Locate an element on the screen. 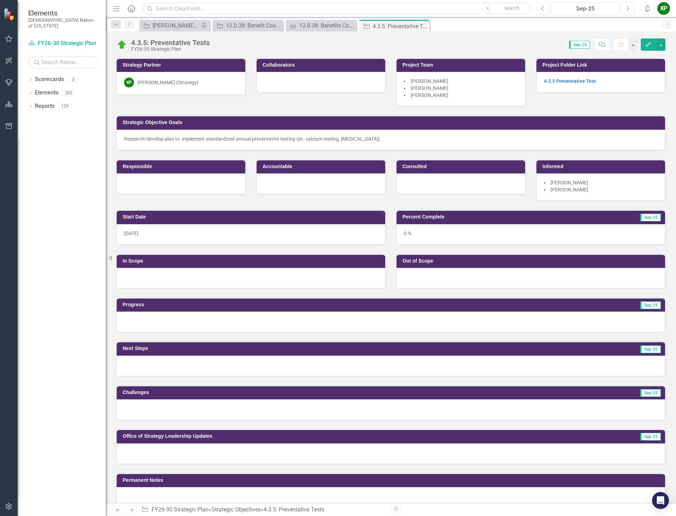 This screenshot has height=516, width=676. h3: Out of Scope is located at coordinates (532, 261).